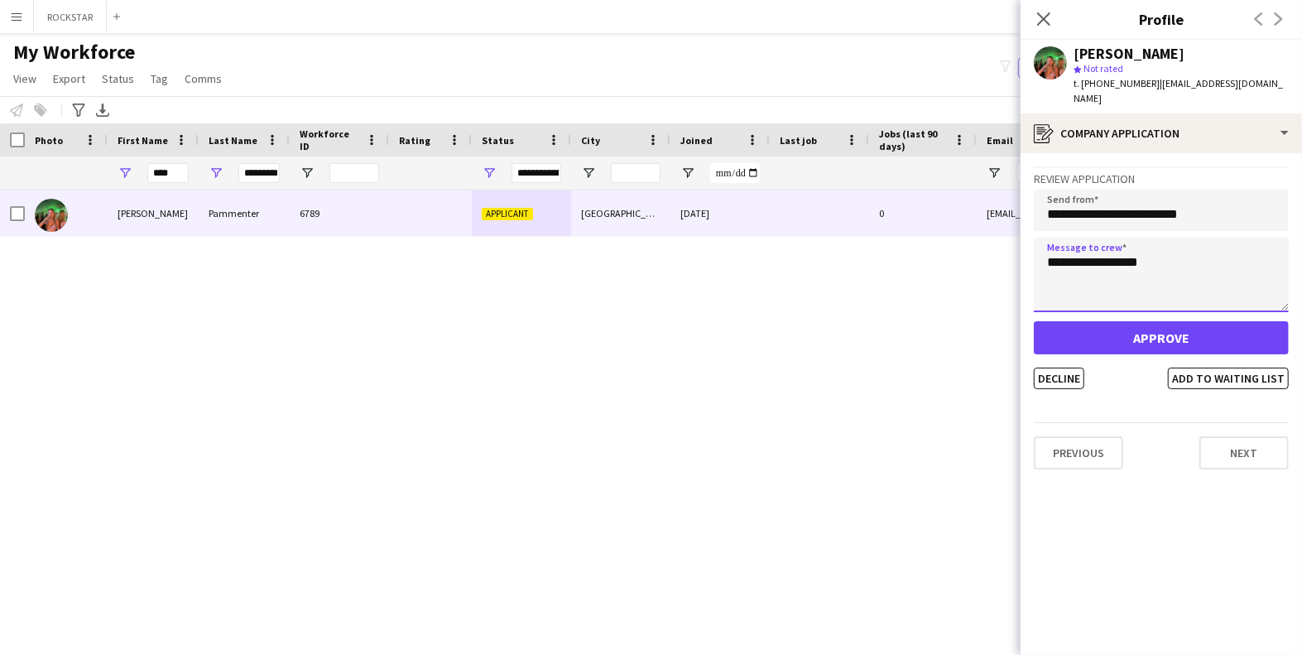 Image resolution: width=1302 pixels, height=655 pixels. I want to click on img: Ella Pammenter, so click(51, 215).